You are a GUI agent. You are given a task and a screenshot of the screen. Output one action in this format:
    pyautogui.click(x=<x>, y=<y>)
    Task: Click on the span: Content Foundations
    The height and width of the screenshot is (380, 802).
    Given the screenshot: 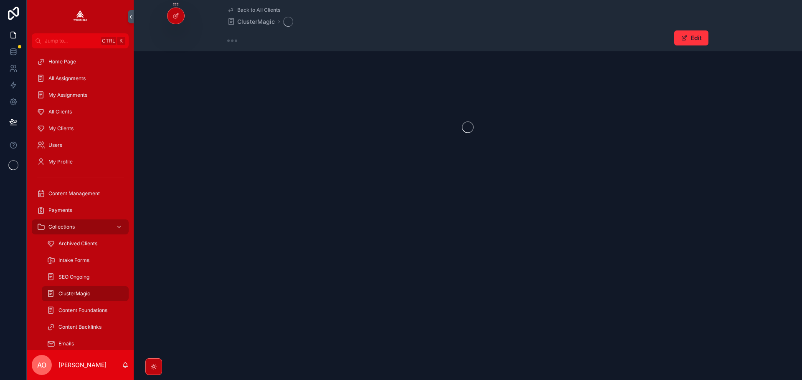 What is the action you would take?
    pyautogui.click(x=83, y=311)
    